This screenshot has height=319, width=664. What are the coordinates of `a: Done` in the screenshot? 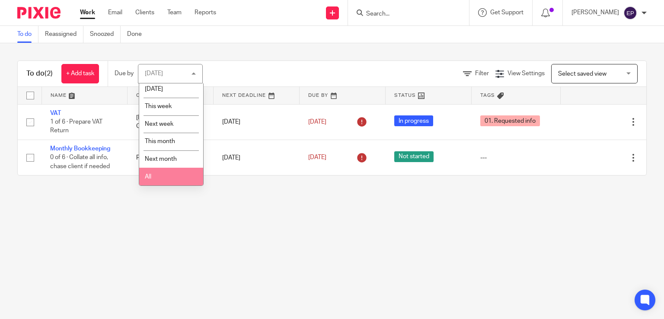 It's located at (138, 34).